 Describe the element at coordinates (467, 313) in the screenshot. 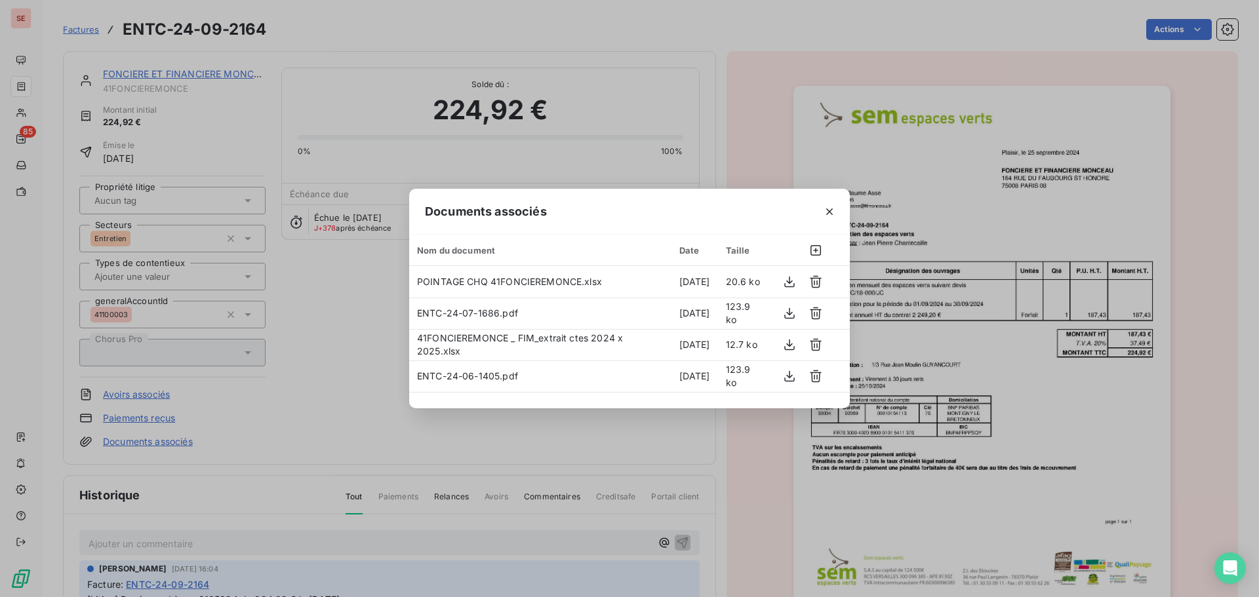

I see `span: ENTC-24-07-1686.pdf` at that location.